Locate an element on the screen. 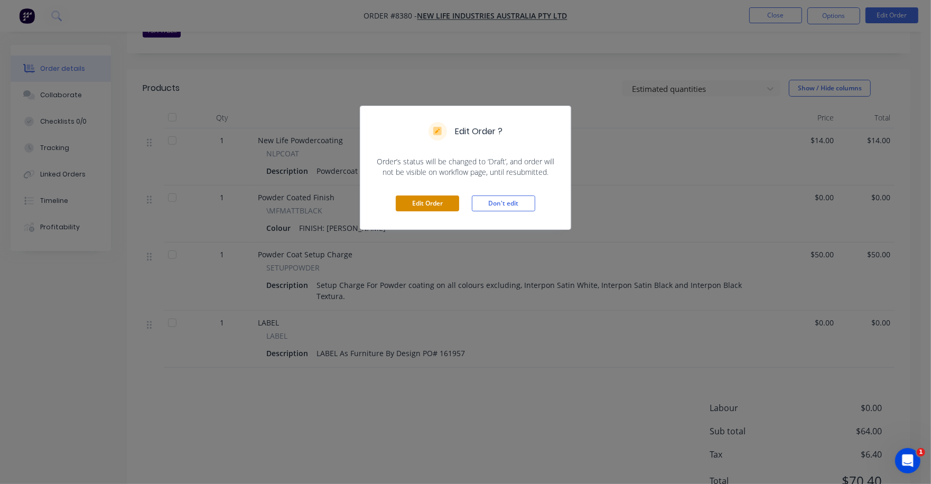  h5: Edit Order ? is located at coordinates (479, 131).